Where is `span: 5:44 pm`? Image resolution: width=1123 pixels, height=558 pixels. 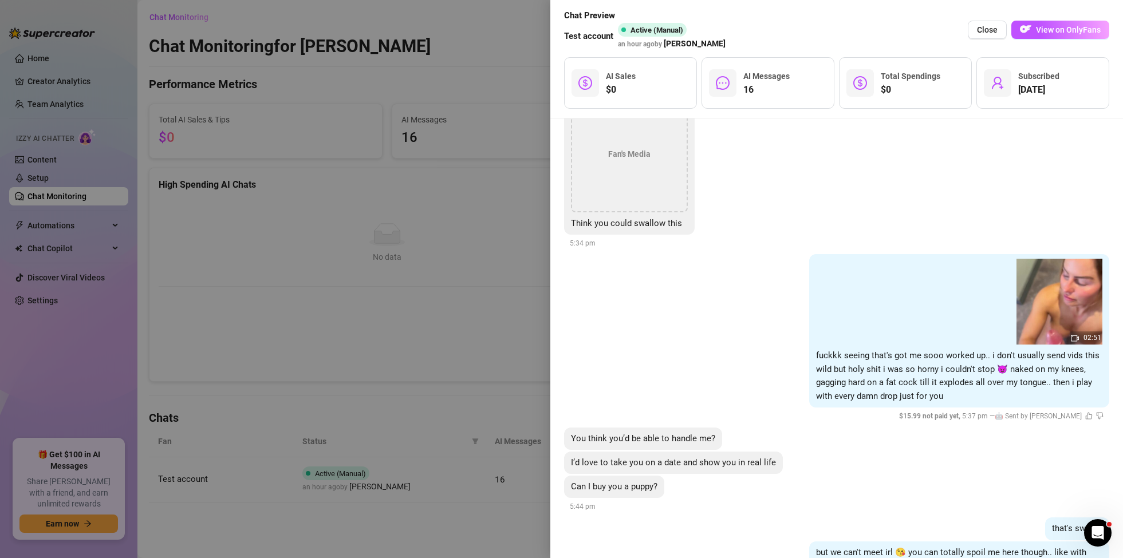 span: 5:44 pm is located at coordinates (582, 507).